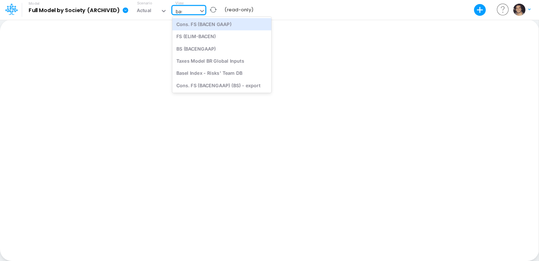 Image resolution: width=539 pixels, height=261 pixels. I want to click on div: FS (ELIM-BACEN), so click(222, 36).